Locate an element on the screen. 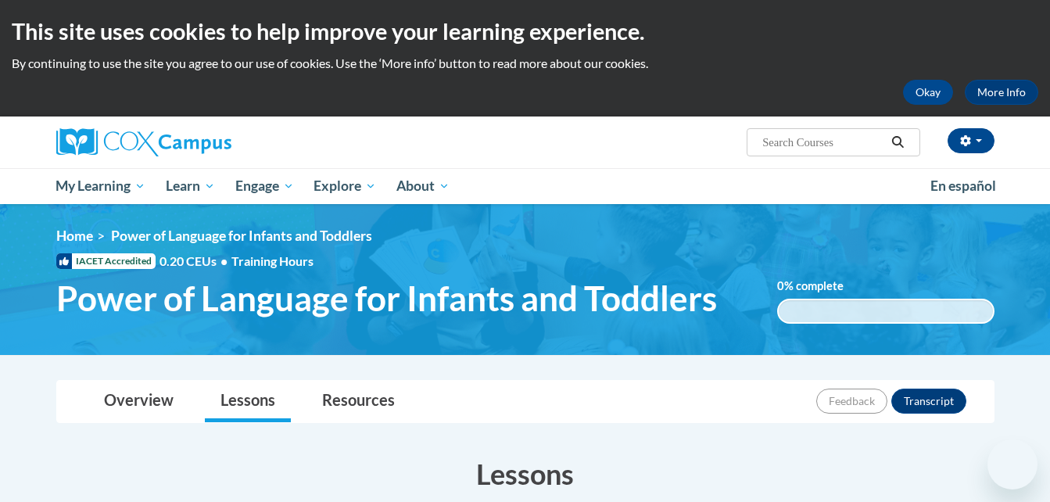  span: Training Hours is located at coordinates (272, 260).